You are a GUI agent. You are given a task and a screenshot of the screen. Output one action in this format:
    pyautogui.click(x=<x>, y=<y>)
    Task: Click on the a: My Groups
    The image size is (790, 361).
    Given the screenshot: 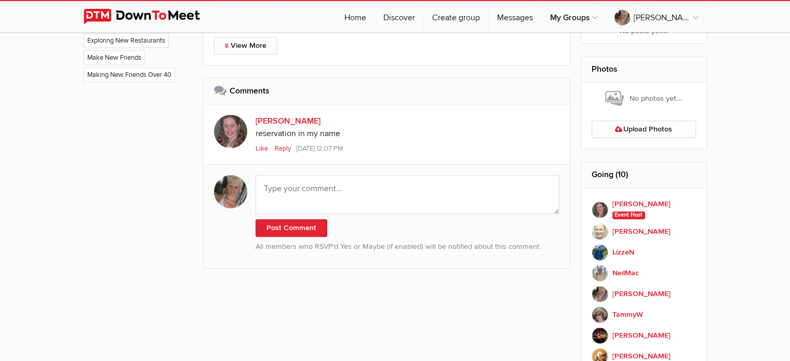 What is the action you would take?
    pyautogui.click(x=573, y=17)
    